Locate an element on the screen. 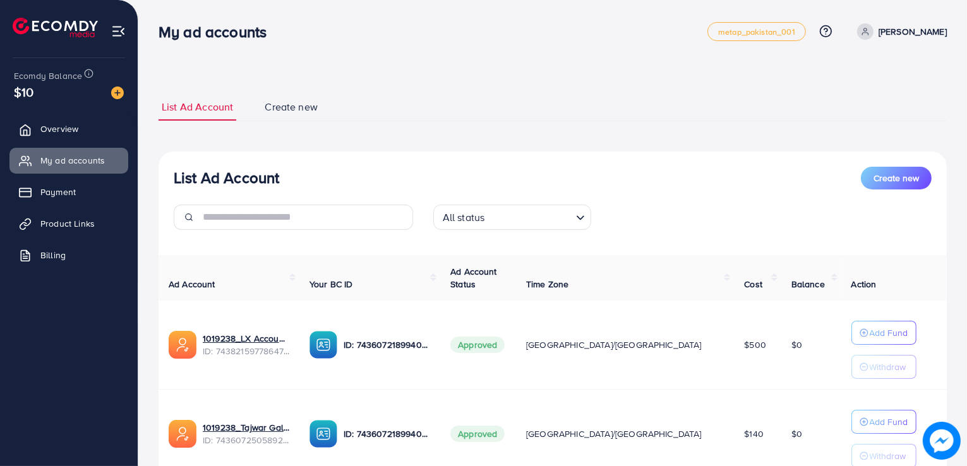 This screenshot has height=466, width=967. img: logo is located at coordinates (55, 27).